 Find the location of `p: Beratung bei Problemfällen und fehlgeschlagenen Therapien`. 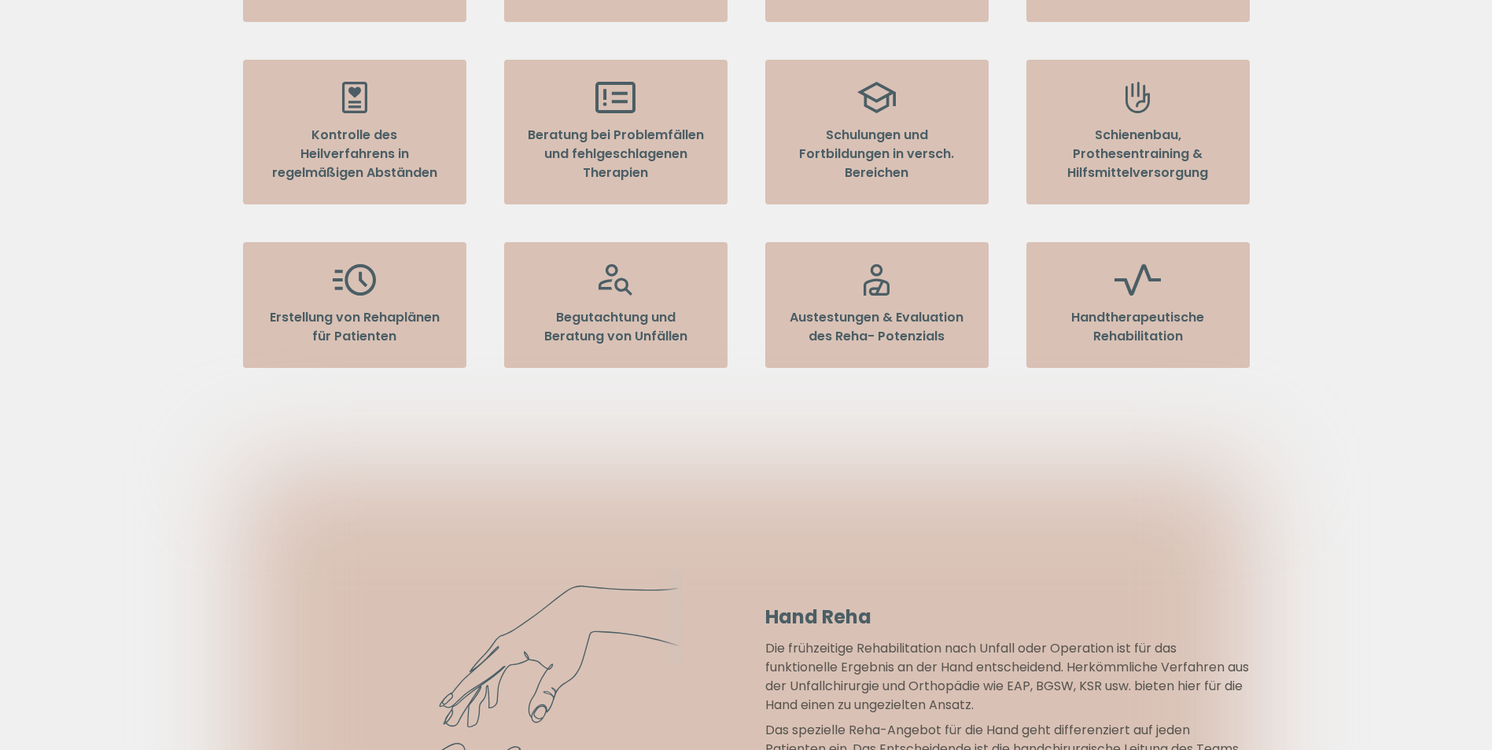

p: Beratung bei Problemfällen und fehlgeschlagenen Therapien is located at coordinates (616, 154).